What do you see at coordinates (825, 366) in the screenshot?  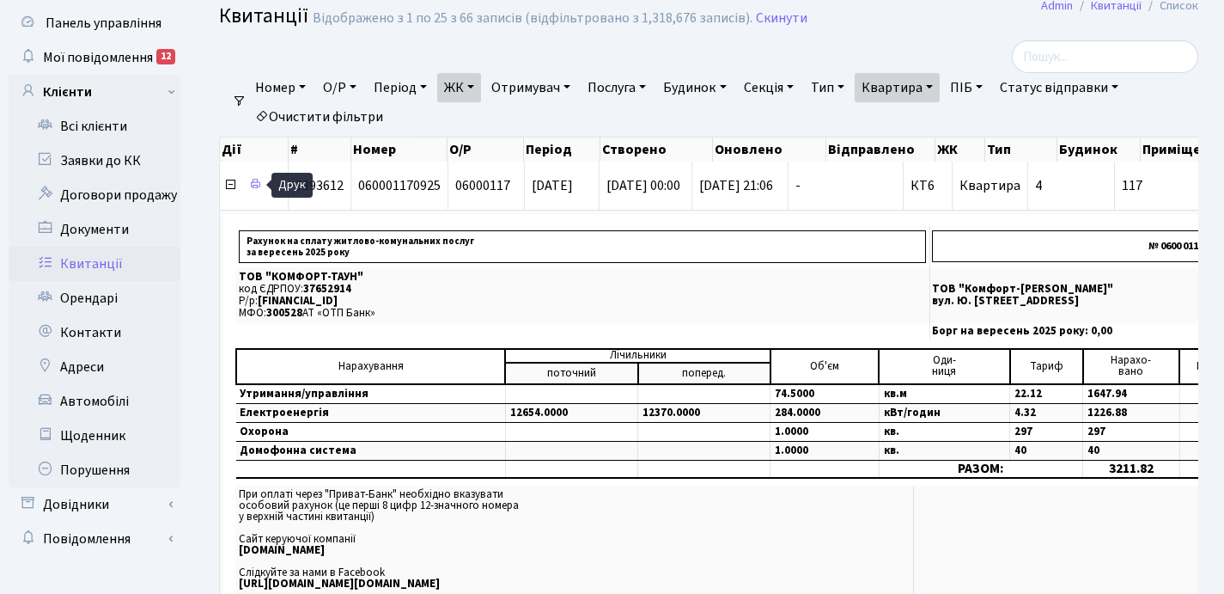 I see `td: Об'єм` at bounding box center [825, 366].